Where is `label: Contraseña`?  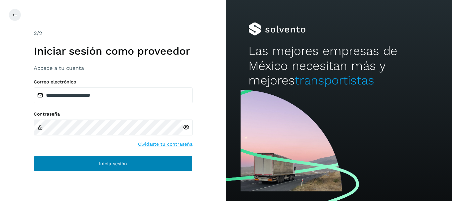 label: Contraseña is located at coordinates (113, 114).